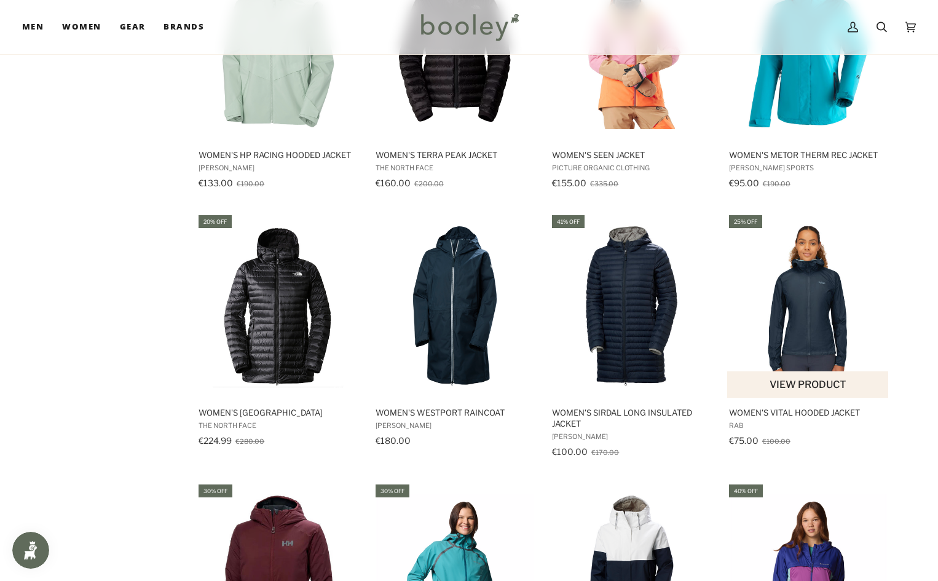 Image resolution: width=938 pixels, height=581 pixels. What do you see at coordinates (215, 221) in the screenshot?
I see `div: 20% off` at bounding box center [215, 221].